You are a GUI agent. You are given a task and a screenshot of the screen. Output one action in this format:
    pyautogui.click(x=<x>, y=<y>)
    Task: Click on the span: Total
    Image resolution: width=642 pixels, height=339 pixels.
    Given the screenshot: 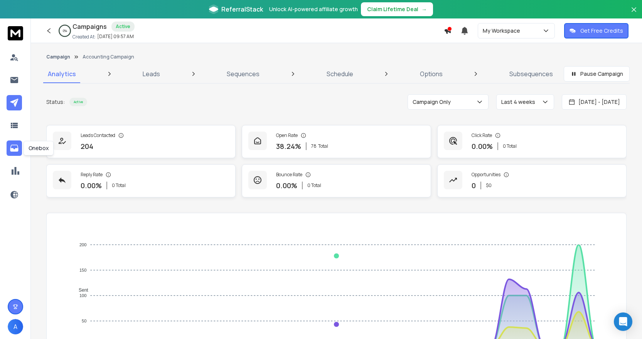 What is the action you would take?
    pyautogui.click(x=323, y=146)
    